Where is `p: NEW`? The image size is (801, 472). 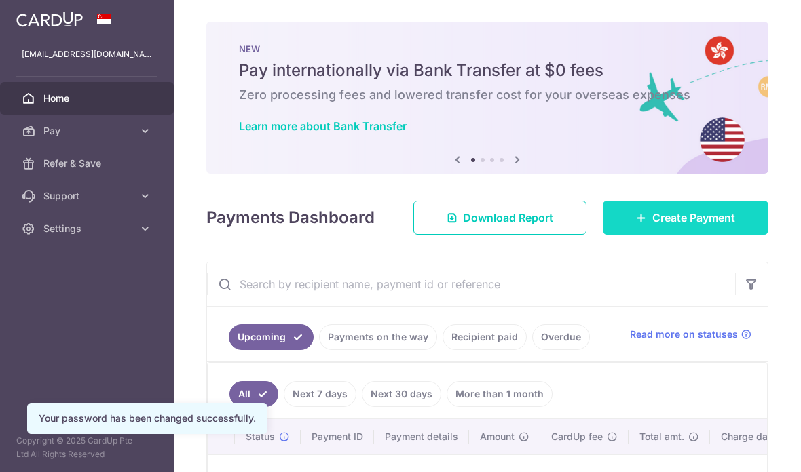
p: NEW is located at coordinates (487, 49).